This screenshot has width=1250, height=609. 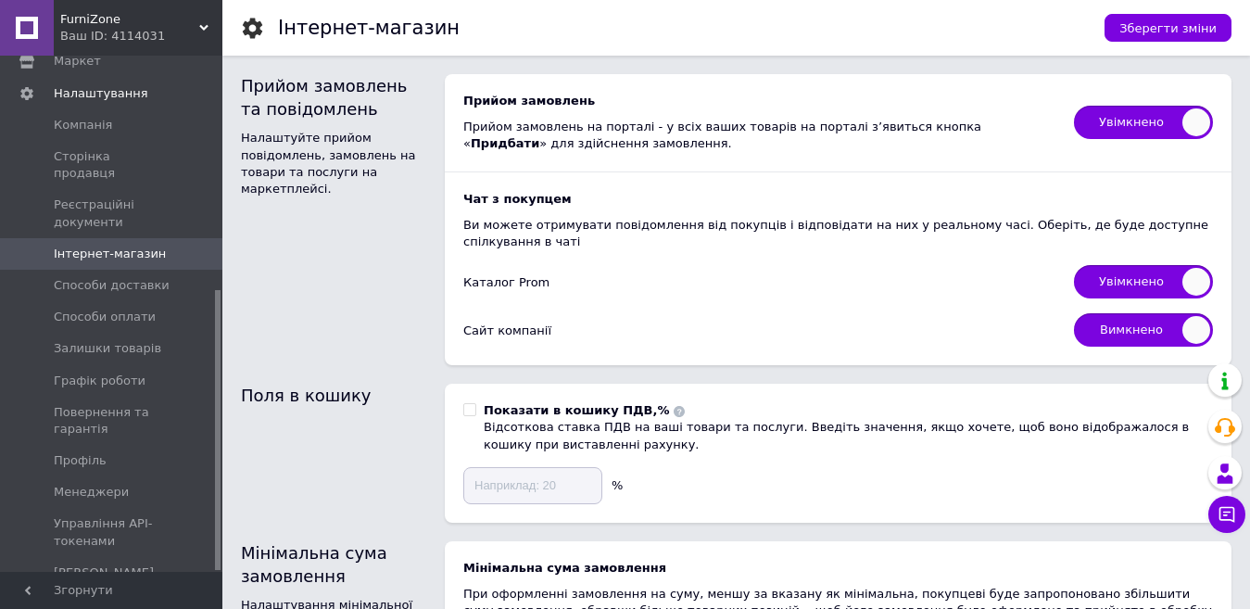 I want to click on span: Реєстраційні документи, so click(x=112, y=213).